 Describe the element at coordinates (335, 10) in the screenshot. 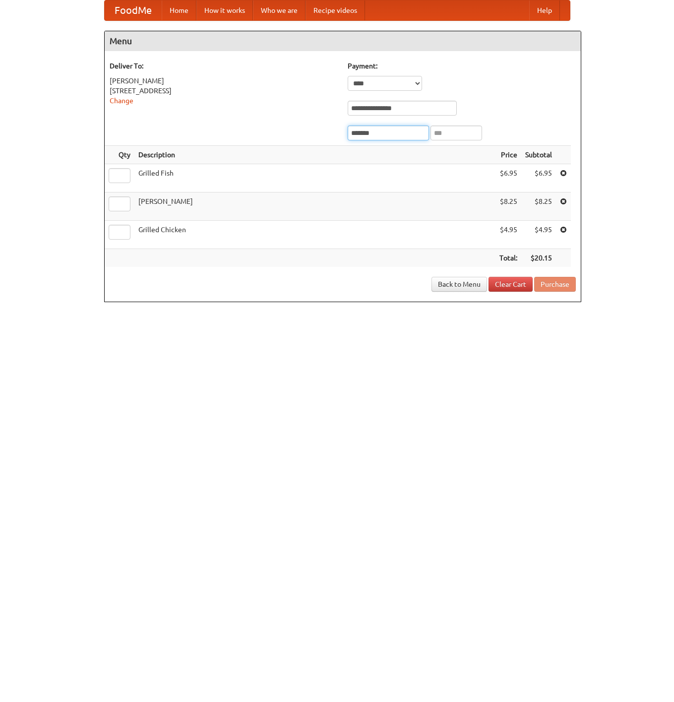

I see `a: Recipe videos` at that location.